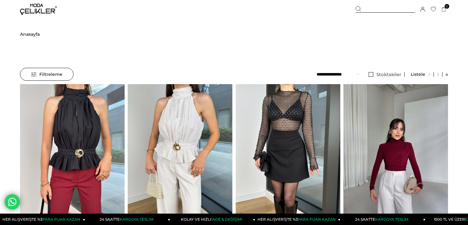 The image size is (468, 225). What do you see at coordinates (30, 34) in the screenshot?
I see `span: Anasayfa` at bounding box center [30, 34].